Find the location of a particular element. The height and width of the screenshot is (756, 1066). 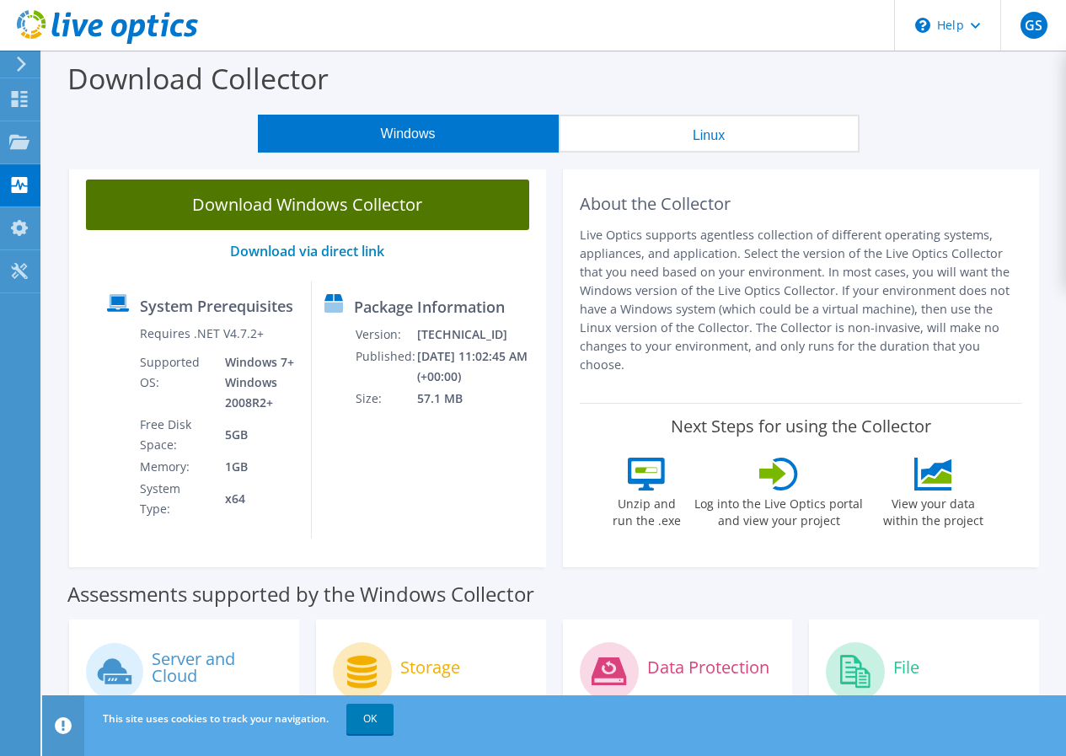

td: Published: is located at coordinates (385, 367).